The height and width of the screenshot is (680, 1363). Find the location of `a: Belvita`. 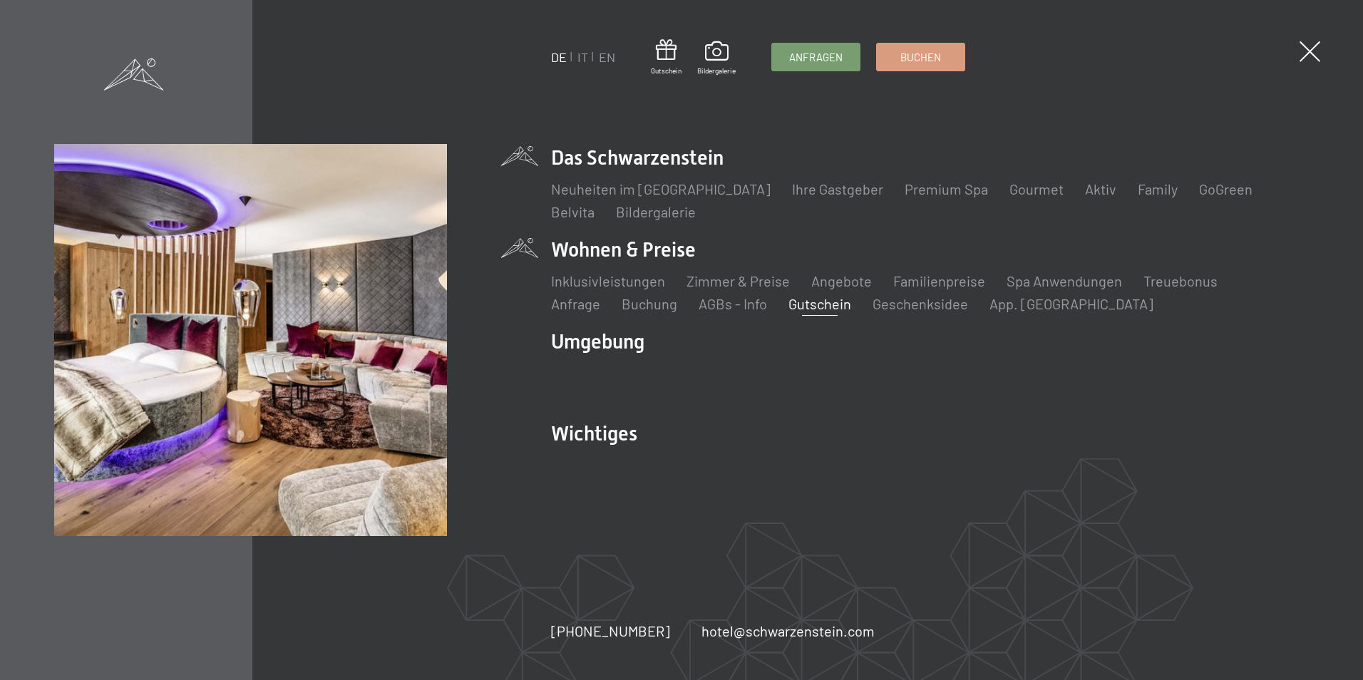

a: Belvita is located at coordinates (572, 212).